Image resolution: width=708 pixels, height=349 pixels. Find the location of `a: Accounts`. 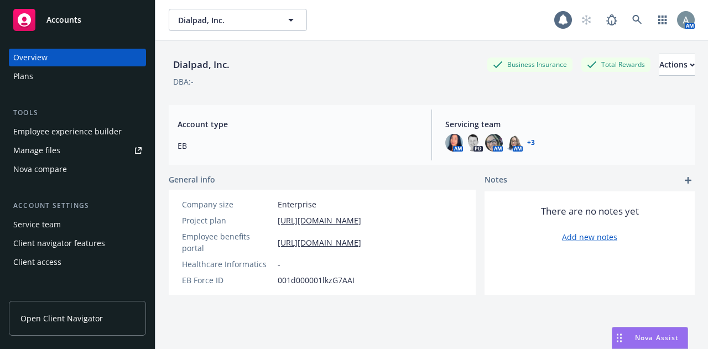

a: Accounts is located at coordinates (77, 20).